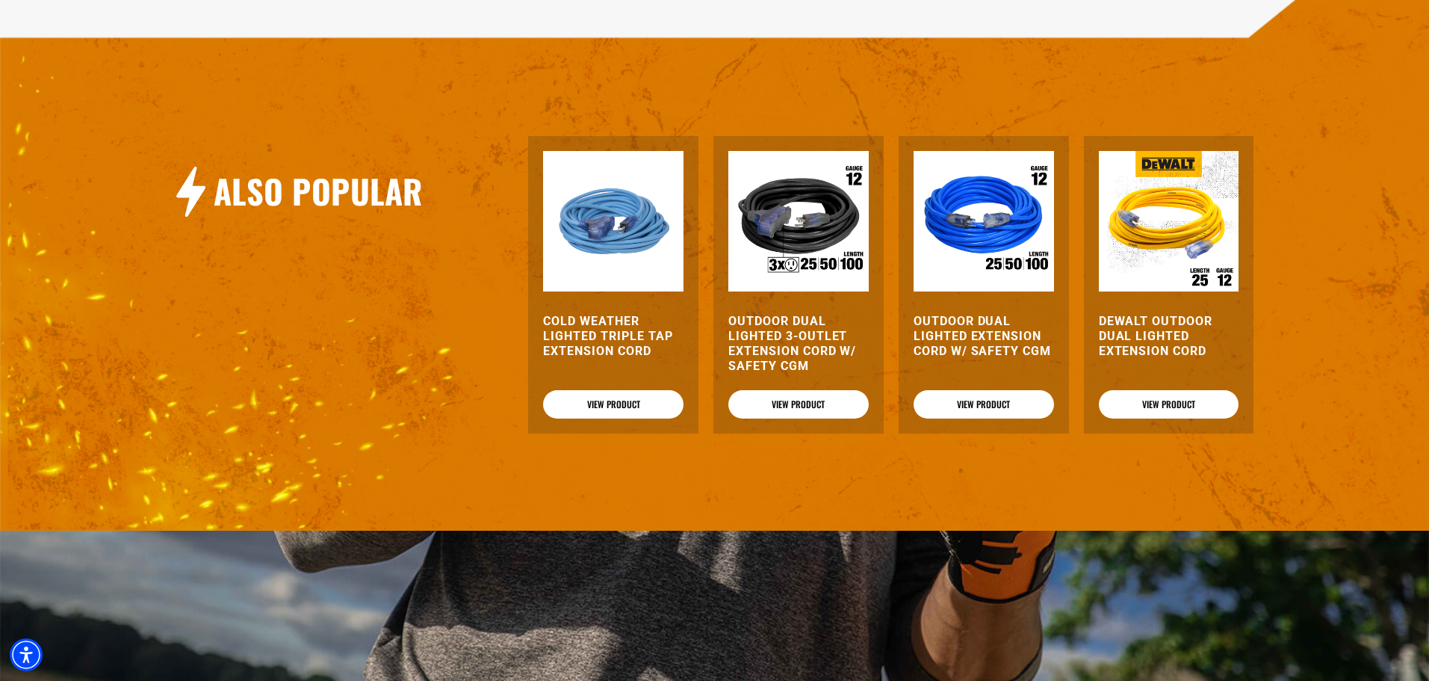 The width and height of the screenshot is (1429, 681). I want to click on a: Cold Weather Lighted Triple Tap Extension Cord, so click(613, 336).